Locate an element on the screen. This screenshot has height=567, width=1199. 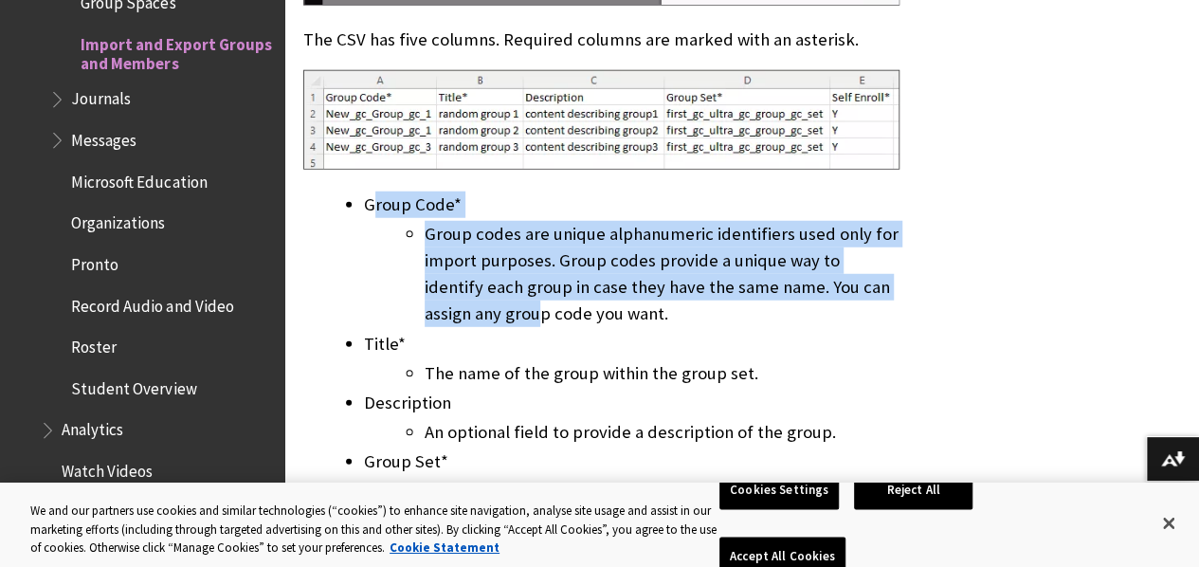
li: Group Code* is located at coordinates (631, 259).